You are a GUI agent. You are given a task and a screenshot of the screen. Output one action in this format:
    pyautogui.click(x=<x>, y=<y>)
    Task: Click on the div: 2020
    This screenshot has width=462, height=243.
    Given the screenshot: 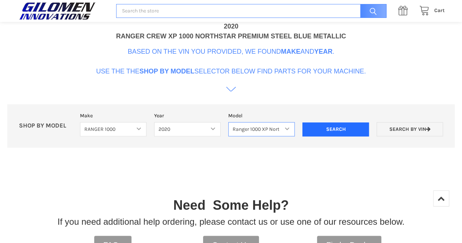 What is the action you would take?
    pyautogui.click(x=231, y=26)
    